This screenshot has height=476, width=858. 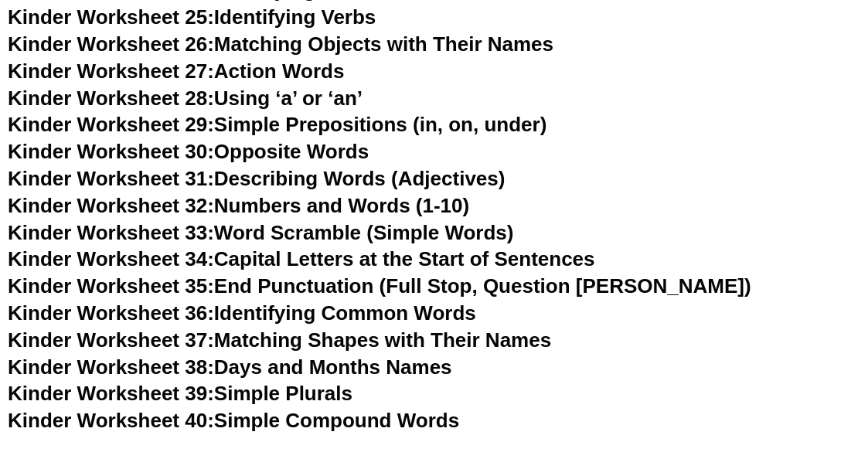 I want to click on span: Kinder Worksheet 27:, so click(x=111, y=71).